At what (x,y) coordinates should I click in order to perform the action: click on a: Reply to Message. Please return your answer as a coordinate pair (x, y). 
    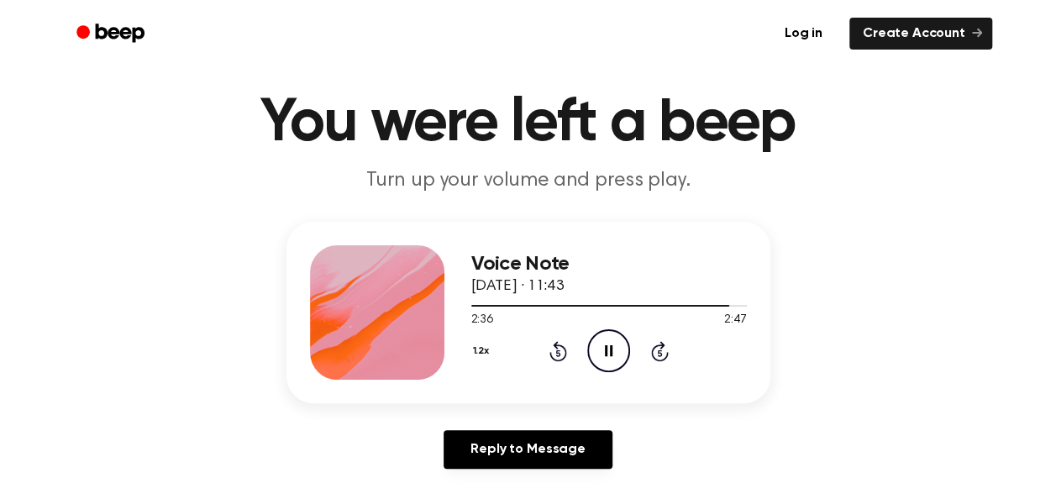
    Looking at the image, I should click on (528, 450).